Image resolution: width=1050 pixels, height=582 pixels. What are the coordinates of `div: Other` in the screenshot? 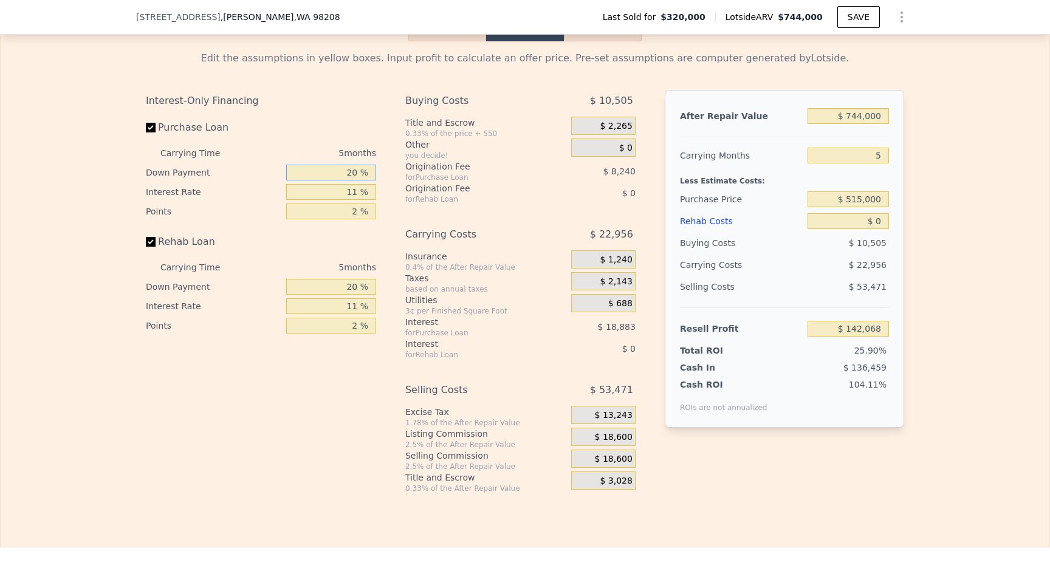 It's located at (486, 145).